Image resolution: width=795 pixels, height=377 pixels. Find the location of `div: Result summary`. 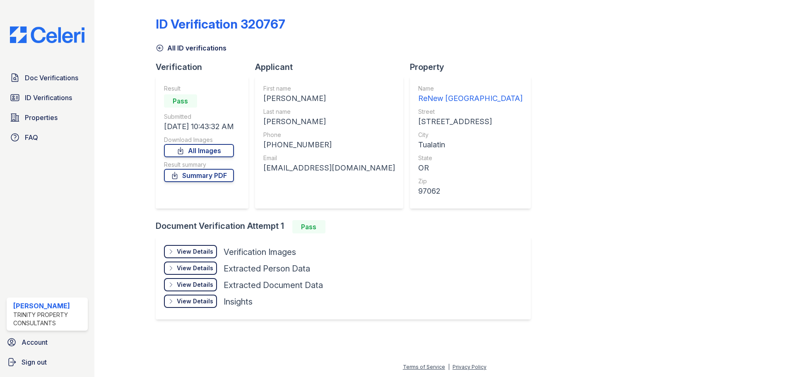

div: Result summary is located at coordinates (199, 165).